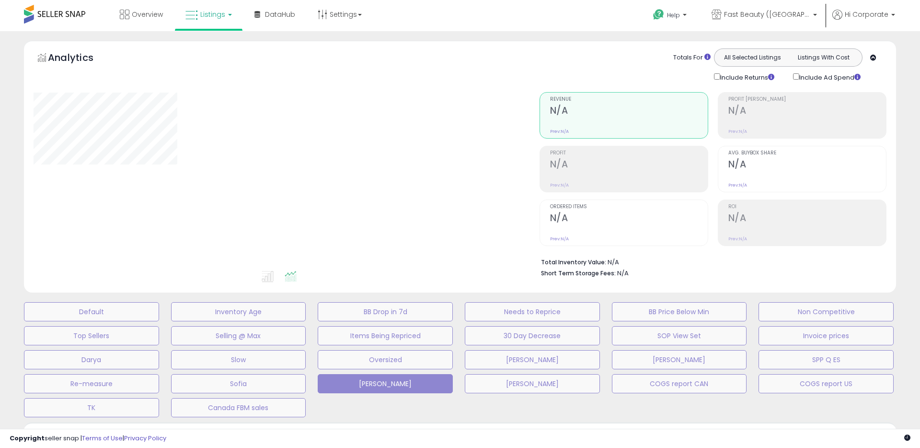 This screenshot has width=920, height=448. Describe the element at coordinates (239, 336) in the screenshot. I see `button: Selling @ Max` at that location.